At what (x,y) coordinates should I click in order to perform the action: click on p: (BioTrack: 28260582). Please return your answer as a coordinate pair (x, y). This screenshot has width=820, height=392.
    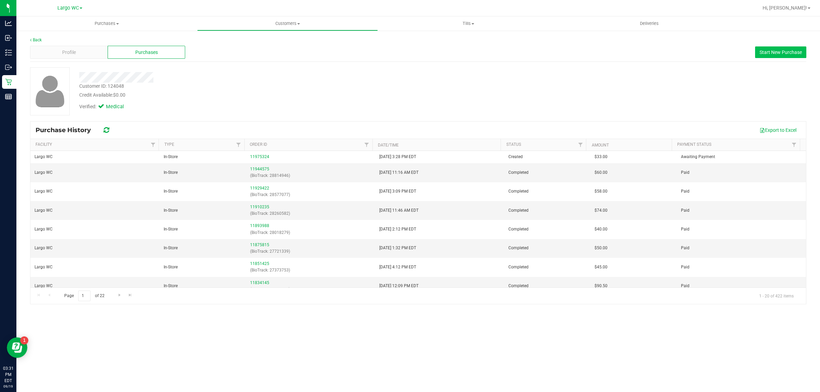
    Looking at the image, I should click on (311, 214).